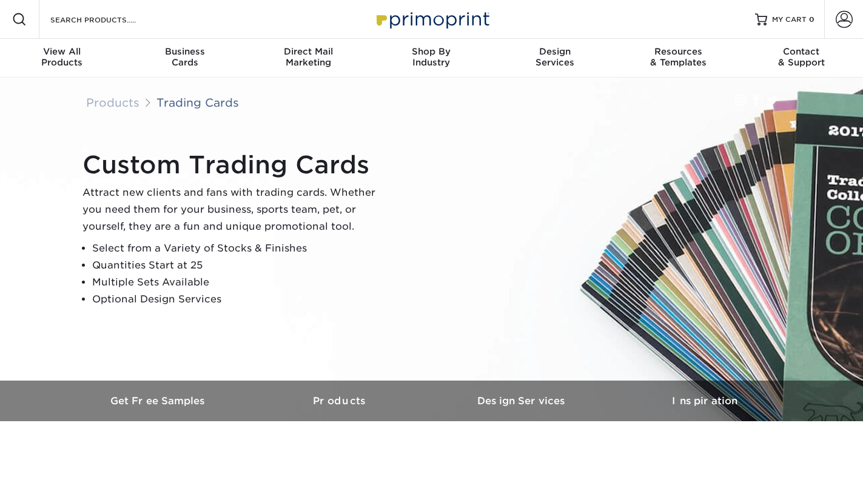 This screenshot has height=483, width=863. Describe the element at coordinates (184, 58) in the screenshot. I see `a: BusinessCards` at that location.